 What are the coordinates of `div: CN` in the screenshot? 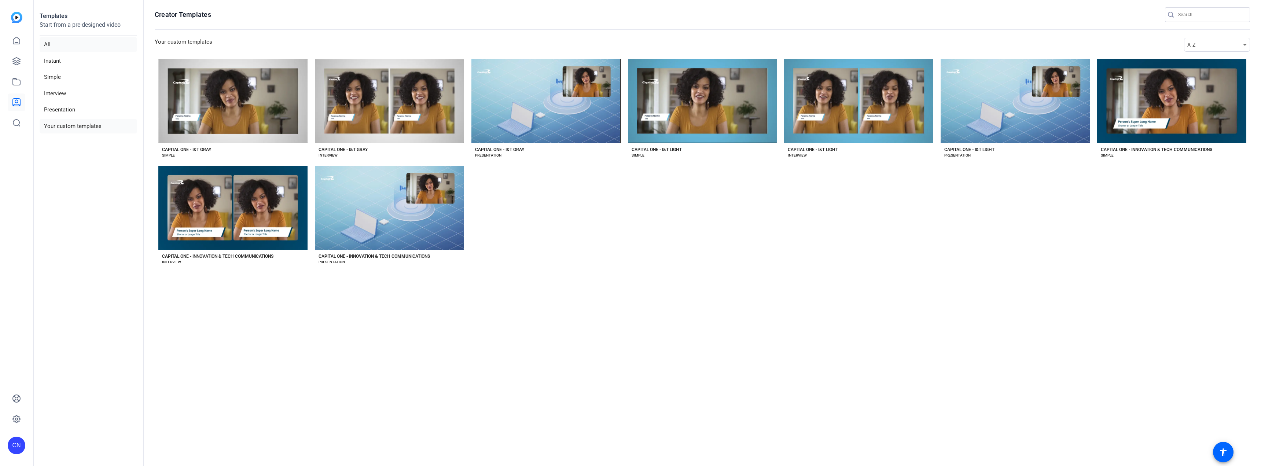 It's located at (16, 445).